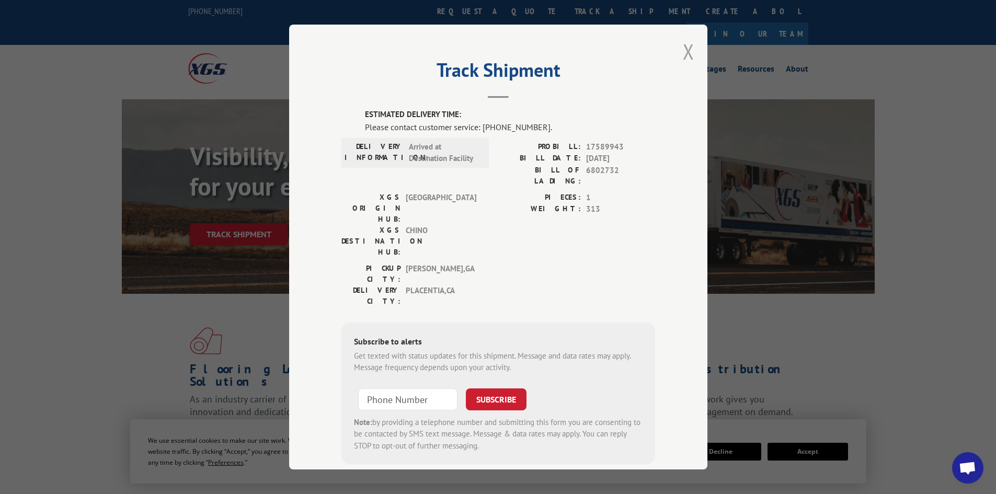  I want to click on label: PROBILL:, so click(539, 147).